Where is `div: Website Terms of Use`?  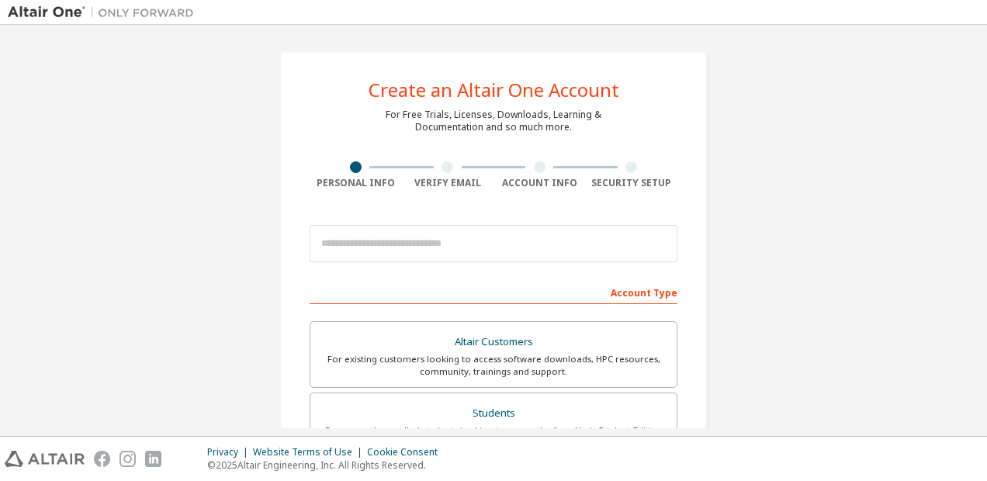
div: Website Terms of Use is located at coordinates (310, 452).